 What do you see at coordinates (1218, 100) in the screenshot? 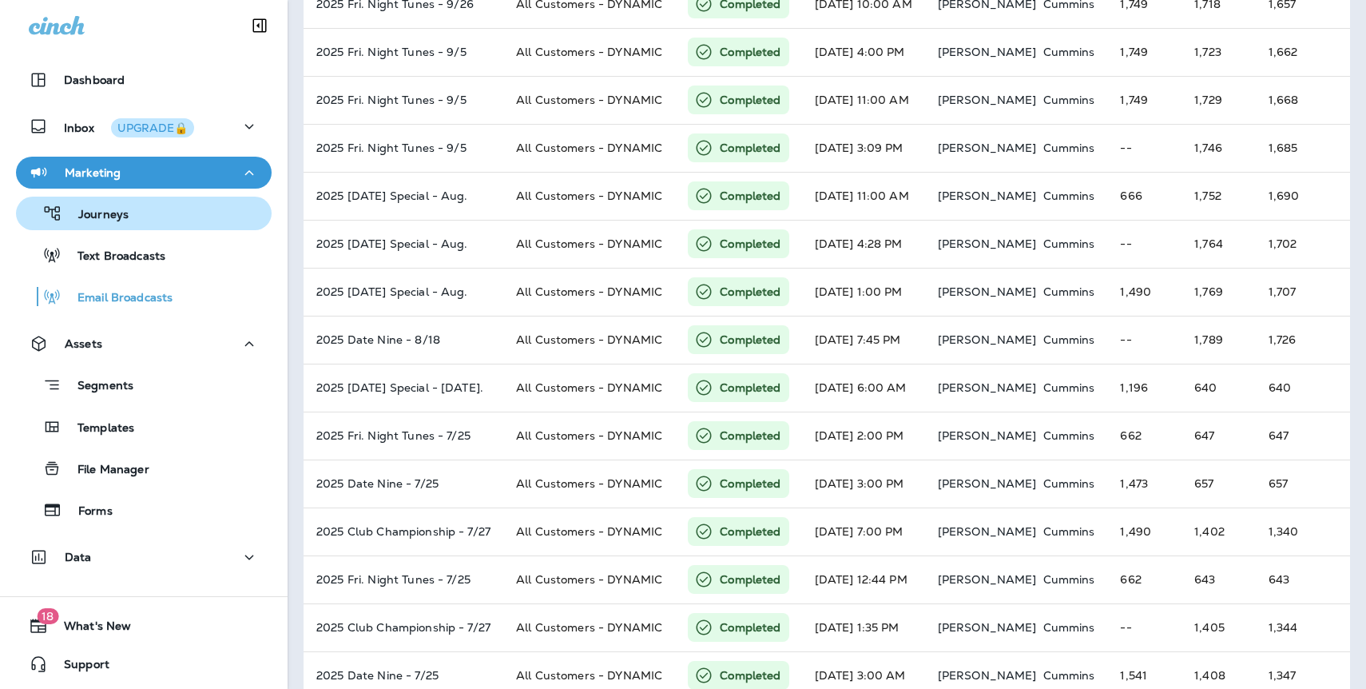
I see `td: 1,729` at bounding box center [1218, 100].